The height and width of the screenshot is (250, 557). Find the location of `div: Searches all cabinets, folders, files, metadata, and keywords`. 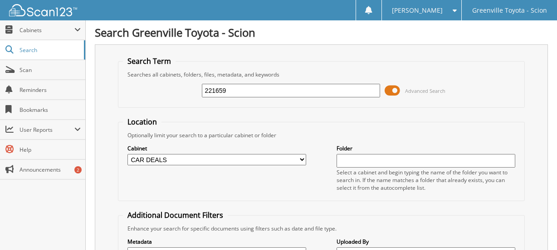

div: Searches all cabinets, folders, files, metadata, and keywords is located at coordinates (321, 74).